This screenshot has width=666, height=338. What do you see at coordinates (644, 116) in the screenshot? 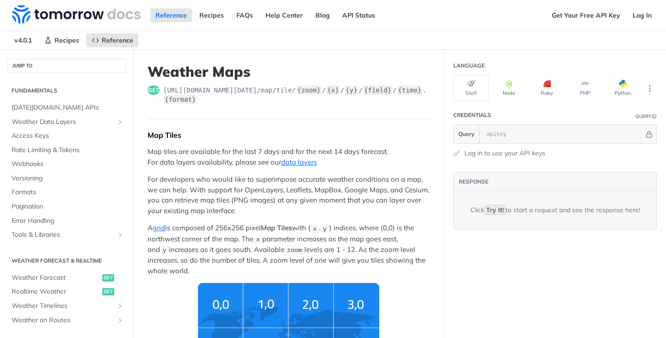
I see `div: Query` at bounding box center [644, 116].